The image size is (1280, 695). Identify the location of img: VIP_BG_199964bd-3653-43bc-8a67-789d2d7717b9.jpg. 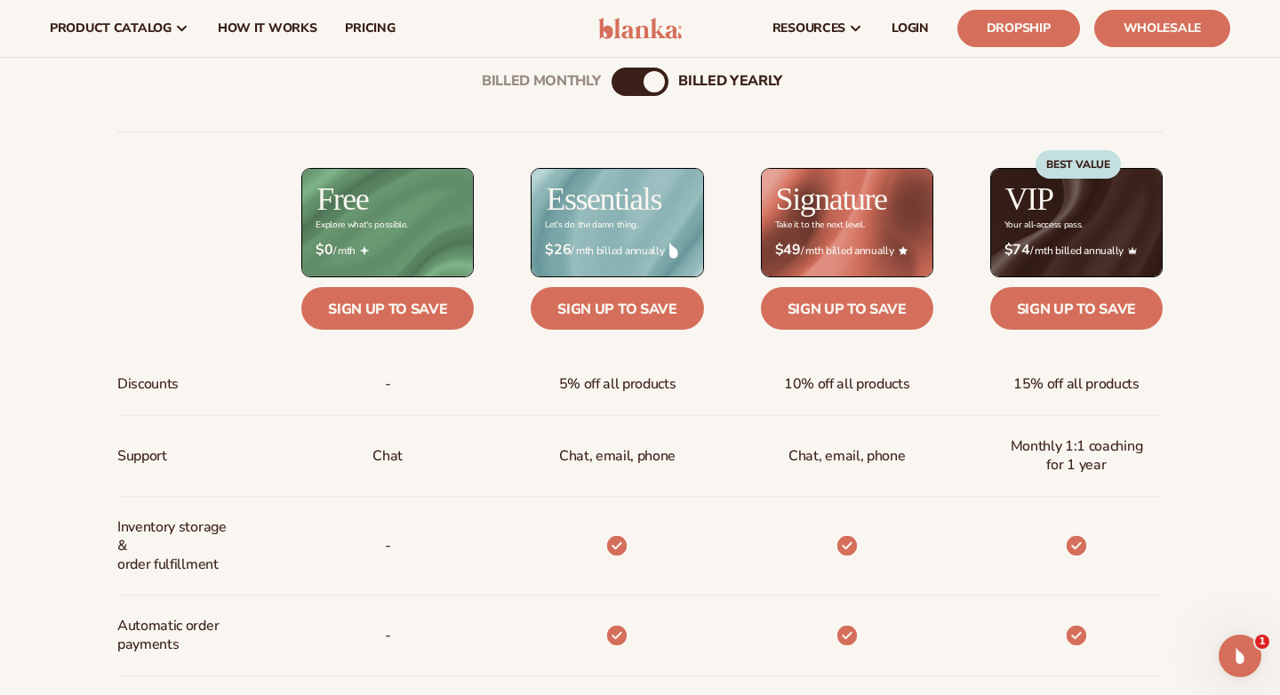
(1076, 222).